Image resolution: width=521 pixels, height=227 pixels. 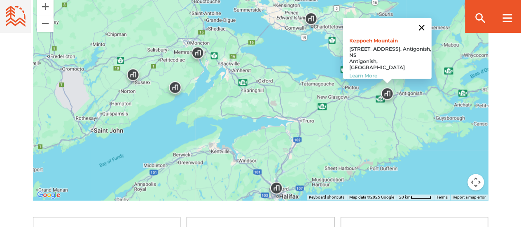 What do you see at coordinates (372, 197) in the screenshot?
I see `span: Map data ©2025 Google` at bounding box center [372, 197].